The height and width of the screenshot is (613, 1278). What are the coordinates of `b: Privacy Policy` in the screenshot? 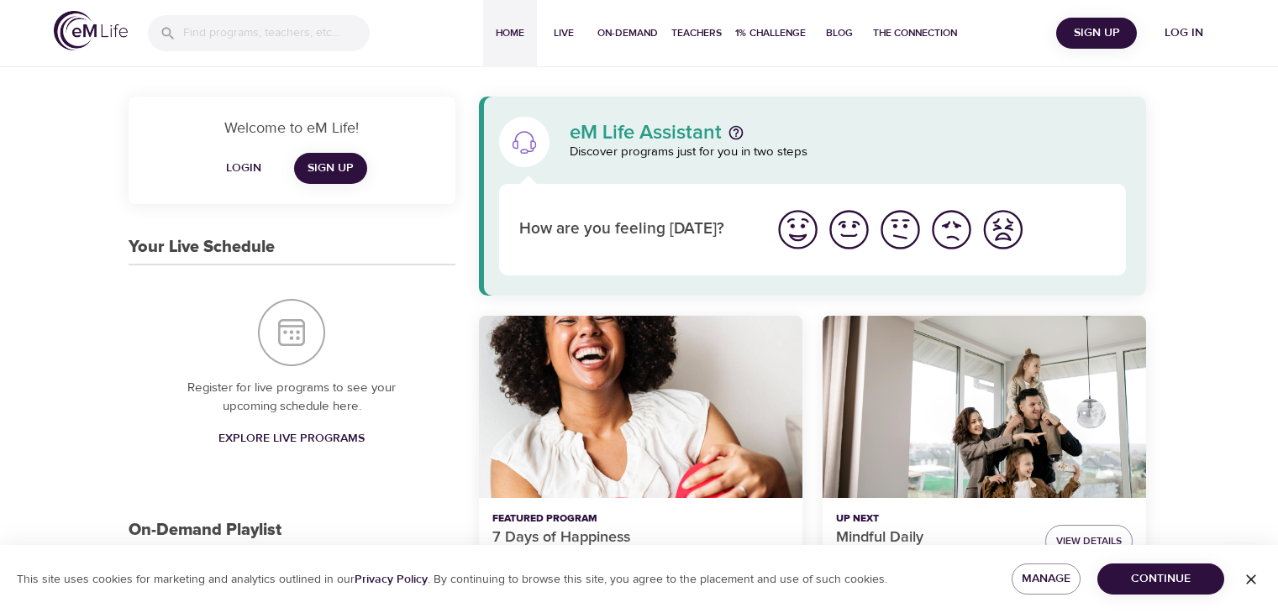 It's located at (391, 580).